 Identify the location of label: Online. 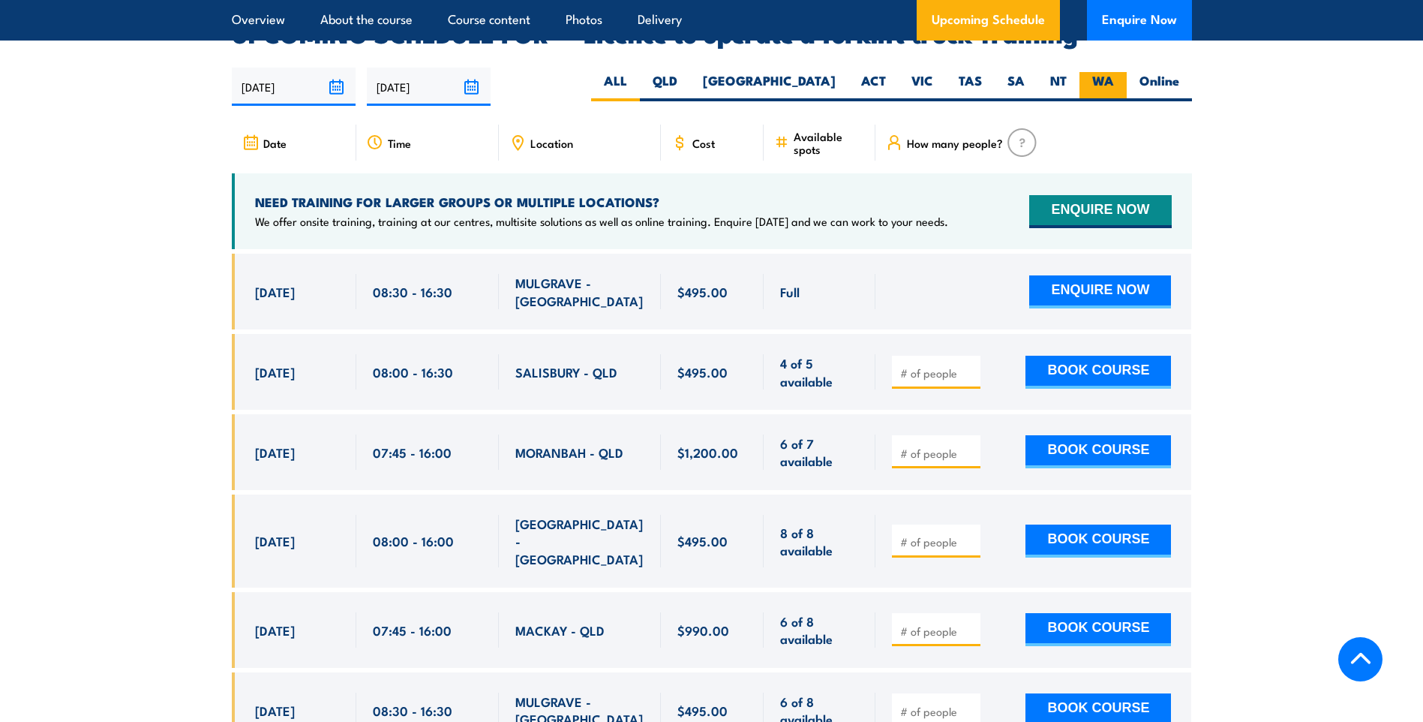
(1159, 86).